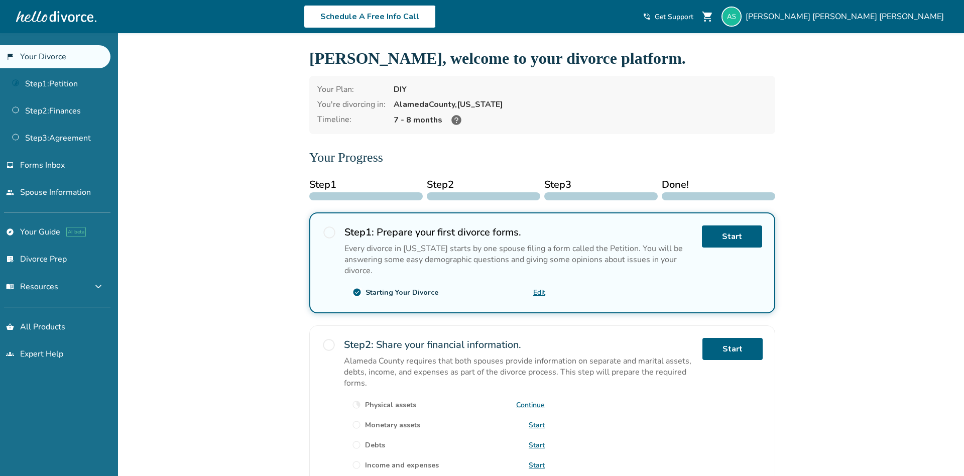  What do you see at coordinates (352, 120) in the screenshot?
I see `div: Timeline:` at bounding box center [352, 120].